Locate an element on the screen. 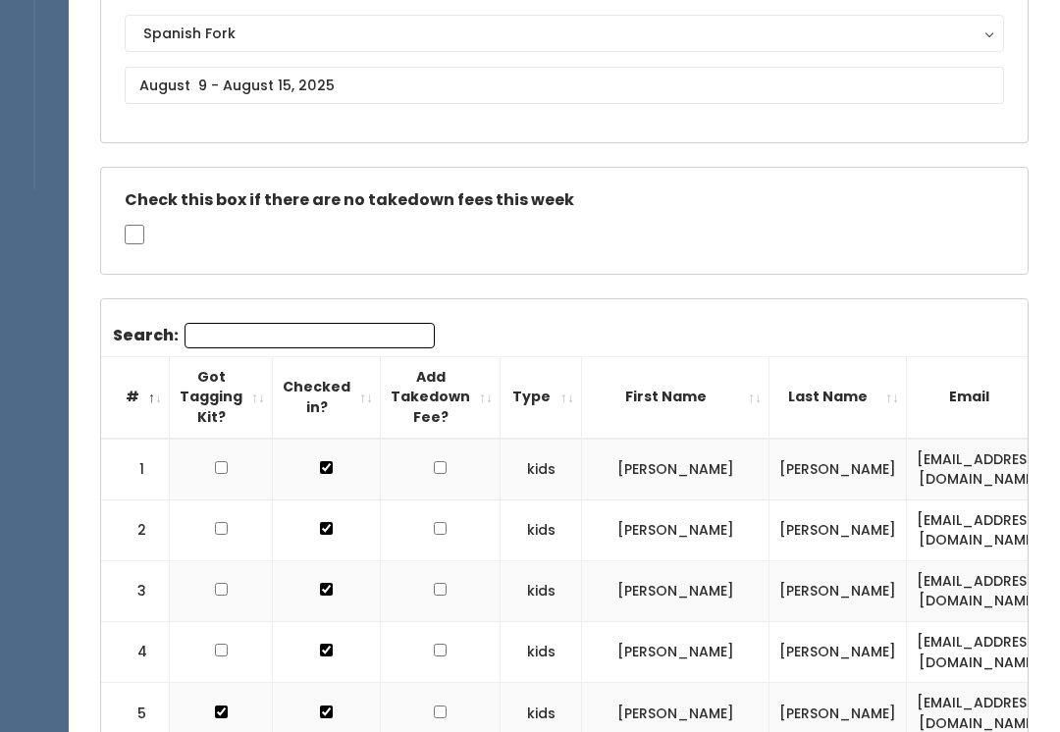  th: Last Name: activate to sort column ascending is located at coordinates (838, 396).